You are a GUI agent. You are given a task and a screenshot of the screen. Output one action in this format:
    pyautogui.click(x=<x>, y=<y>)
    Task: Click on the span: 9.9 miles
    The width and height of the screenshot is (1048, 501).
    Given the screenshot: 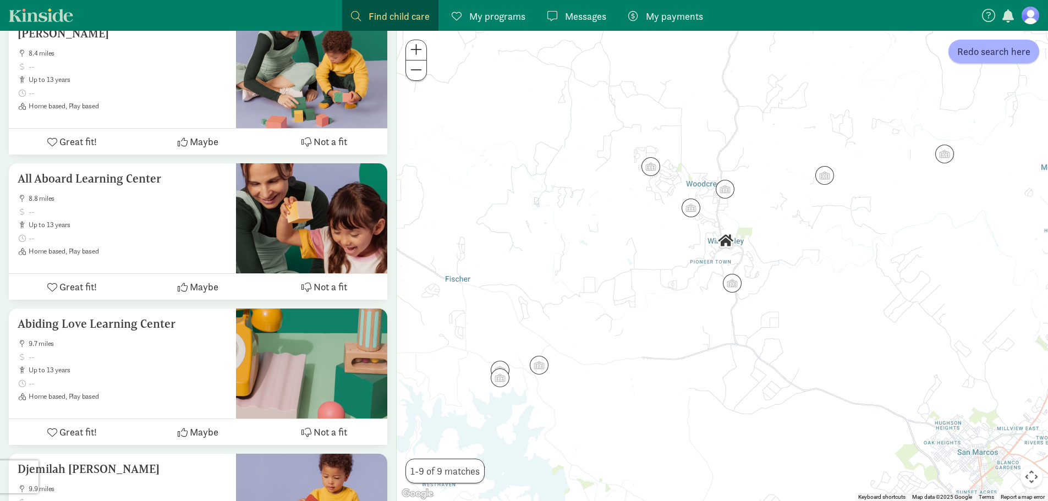 What is the action you would take?
    pyautogui.click(x=128, y=489)
    